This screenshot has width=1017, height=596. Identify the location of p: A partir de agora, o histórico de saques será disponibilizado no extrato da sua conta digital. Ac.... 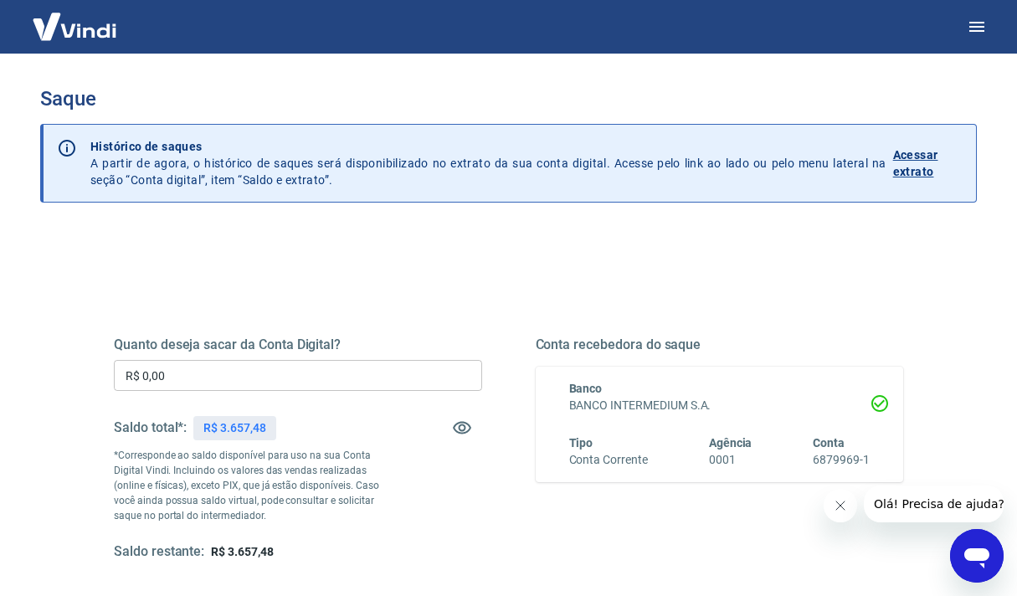
(488, 163).